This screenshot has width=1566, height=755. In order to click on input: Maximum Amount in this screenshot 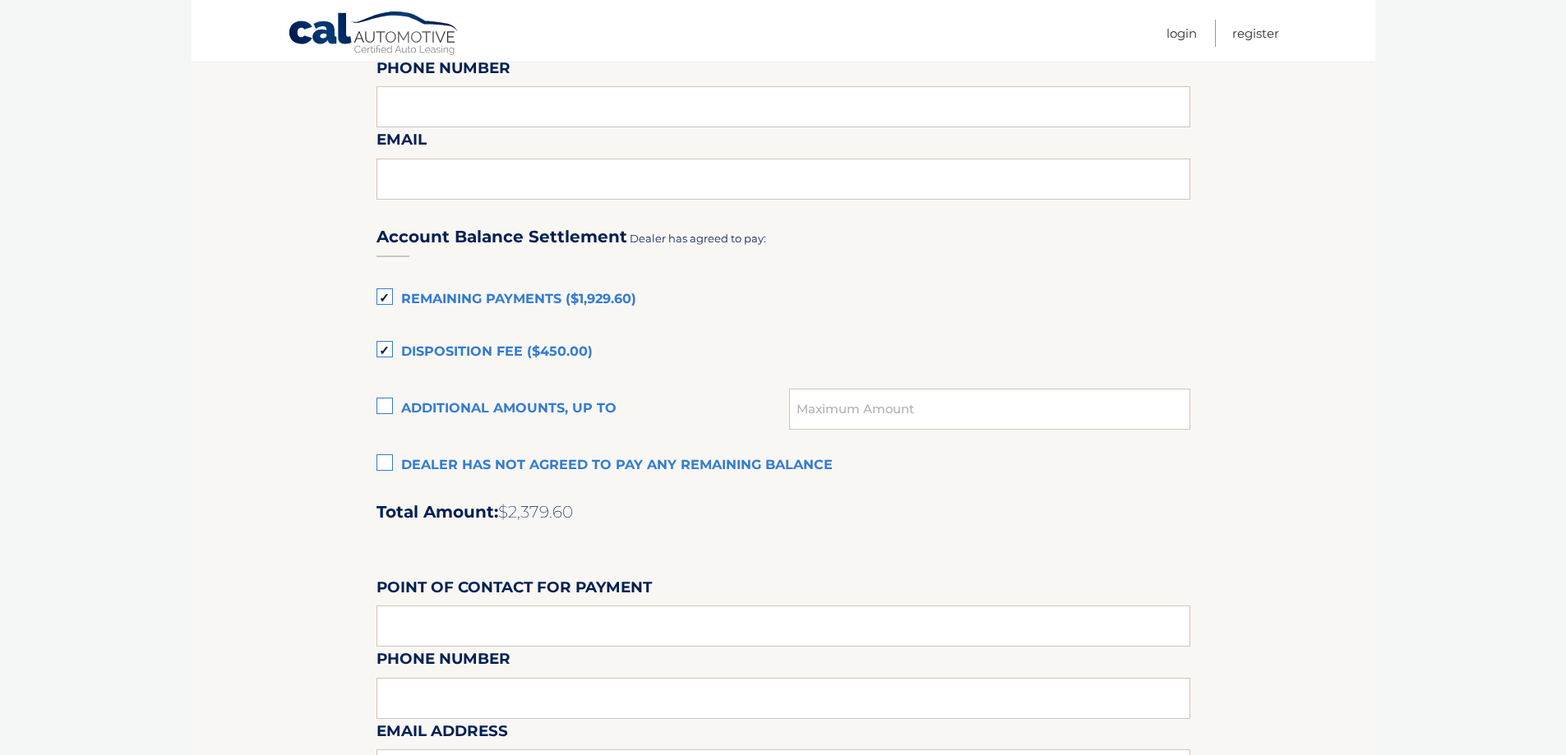, I will do `click(989, 409)`.